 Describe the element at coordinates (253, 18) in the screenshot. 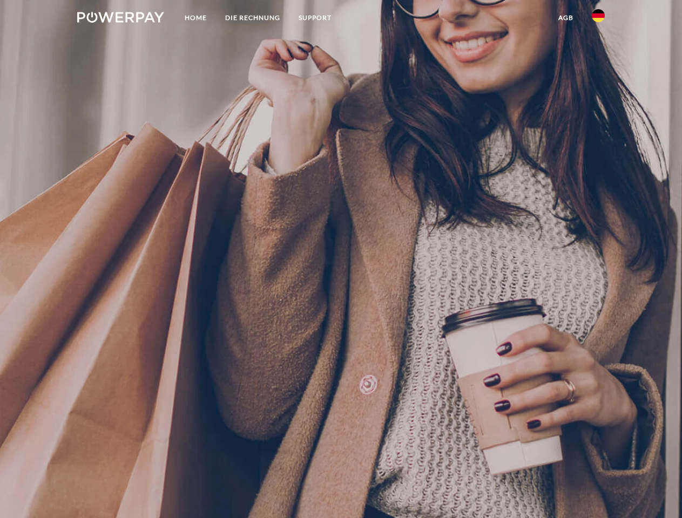

I see `a: DIE RECHNUNG` at that location.